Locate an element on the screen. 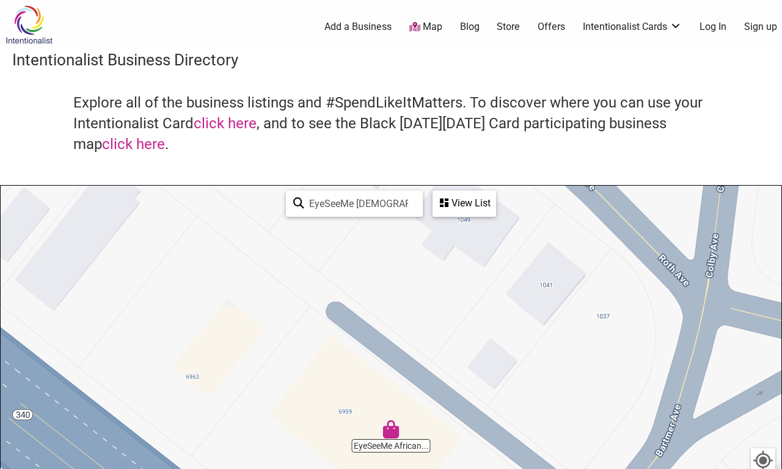  input: Type to find and filter... is located at coordinates (360, 203).